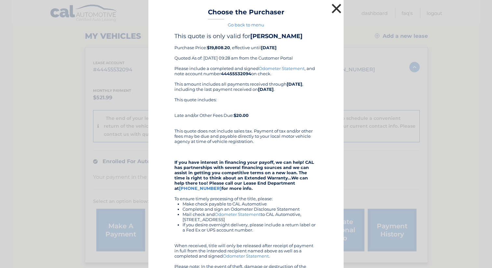 The image size is (492, 268). I want to click on div: This quote includes: Late and/or Other Fees Due:, so click(246, 110).